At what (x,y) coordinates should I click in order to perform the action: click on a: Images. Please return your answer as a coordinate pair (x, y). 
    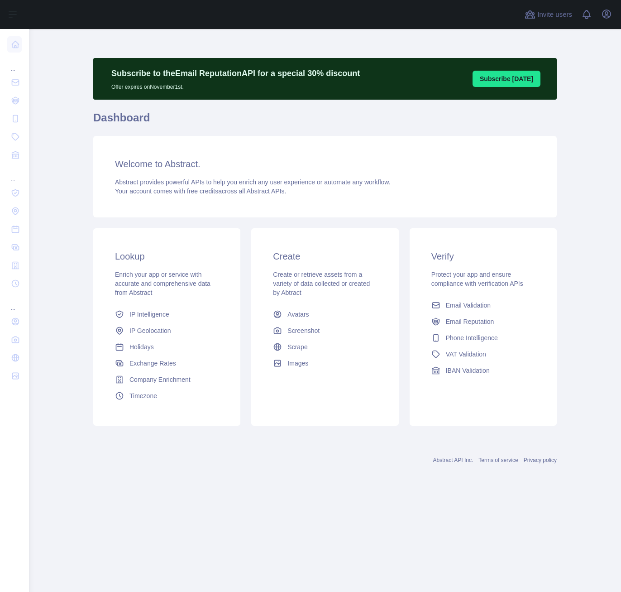
    Looking at the image, I should click on (325, 363).